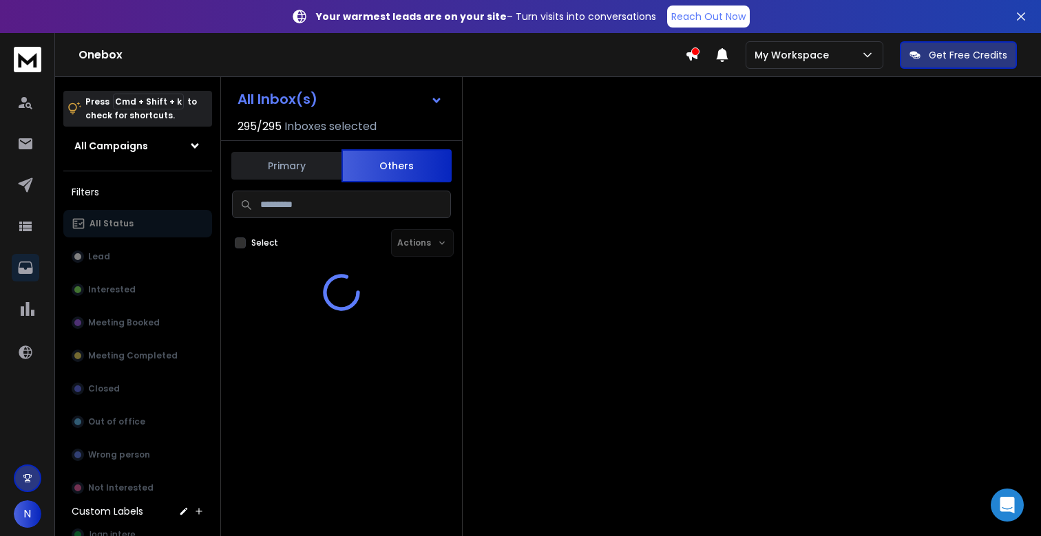 This screenshot has height=536, width=1041. Describe the element at coordinates (148, 101) in the screenshot. I see `span: Cmd + Shift + k` at that location.